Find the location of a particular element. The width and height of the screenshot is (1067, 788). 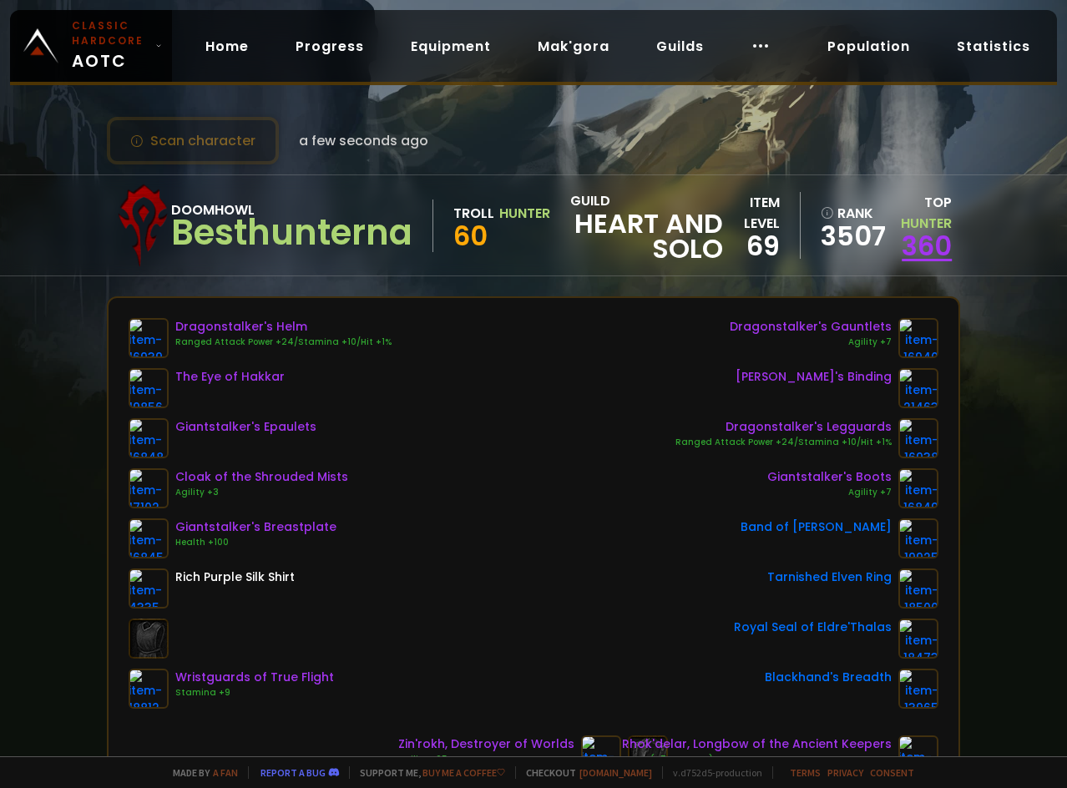

div: item level is located at coordinates (751, 213).